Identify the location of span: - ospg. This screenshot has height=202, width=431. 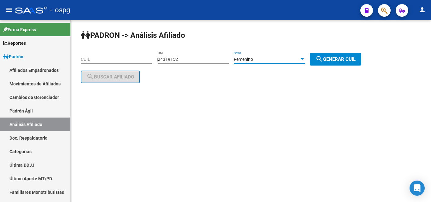
(60, 10).